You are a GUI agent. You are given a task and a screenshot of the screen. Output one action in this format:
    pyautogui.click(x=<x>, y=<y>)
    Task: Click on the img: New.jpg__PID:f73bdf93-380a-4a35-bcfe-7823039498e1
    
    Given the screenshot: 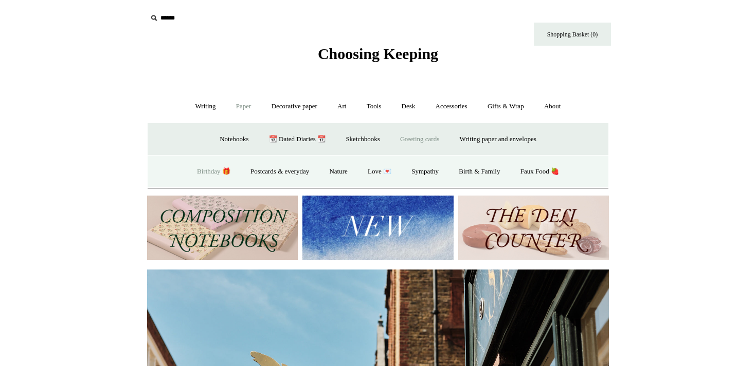 What is the action you would take?
    pyautogui.click(x=377, y=228)
    